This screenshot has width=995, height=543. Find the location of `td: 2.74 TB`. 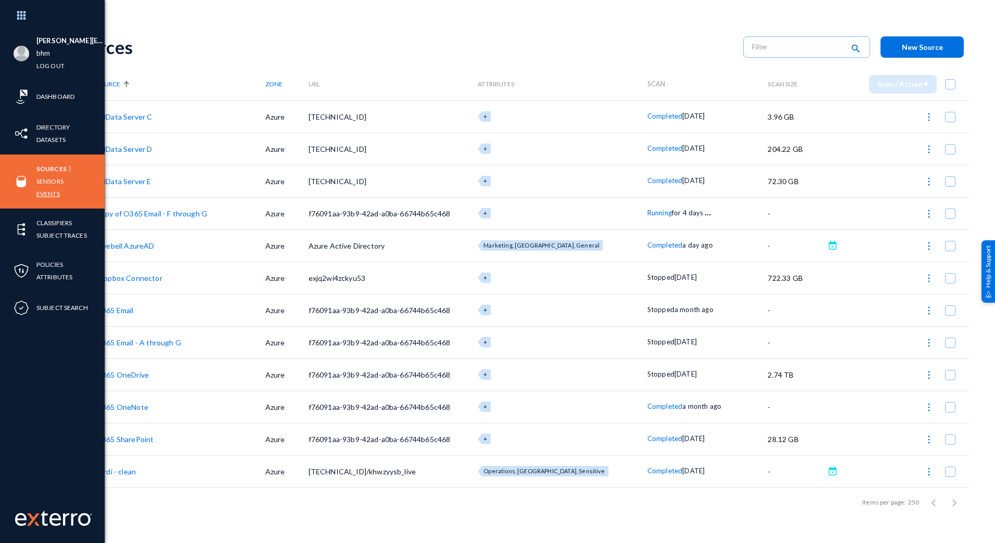

td: 2.74 TB is located at coordinates (796, 375).